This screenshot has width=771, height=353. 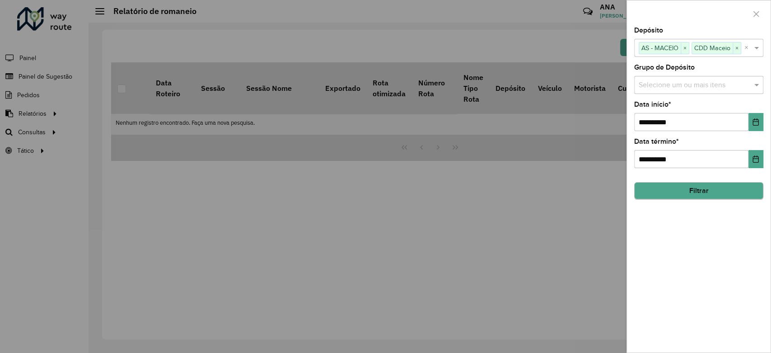 I want to click on span: CDD Maceio, so click(x=712, y=48).